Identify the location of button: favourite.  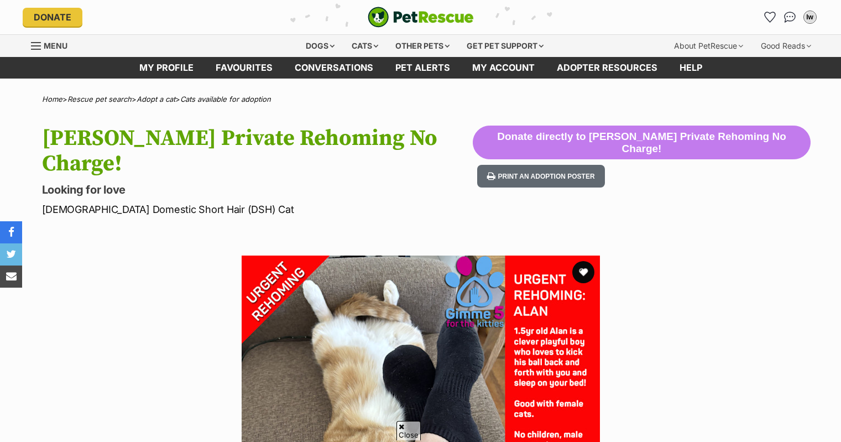
(583, 272).